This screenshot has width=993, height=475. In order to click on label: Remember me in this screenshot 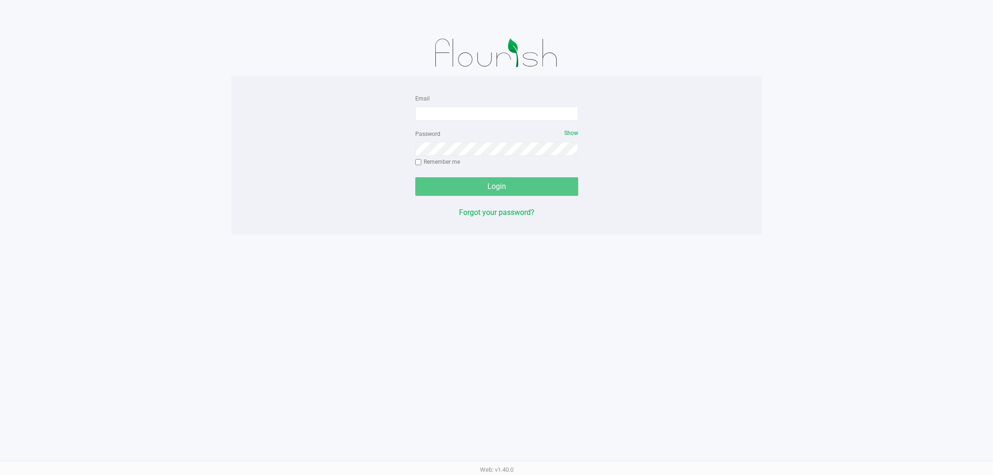, I will do `click(438, 162)`.